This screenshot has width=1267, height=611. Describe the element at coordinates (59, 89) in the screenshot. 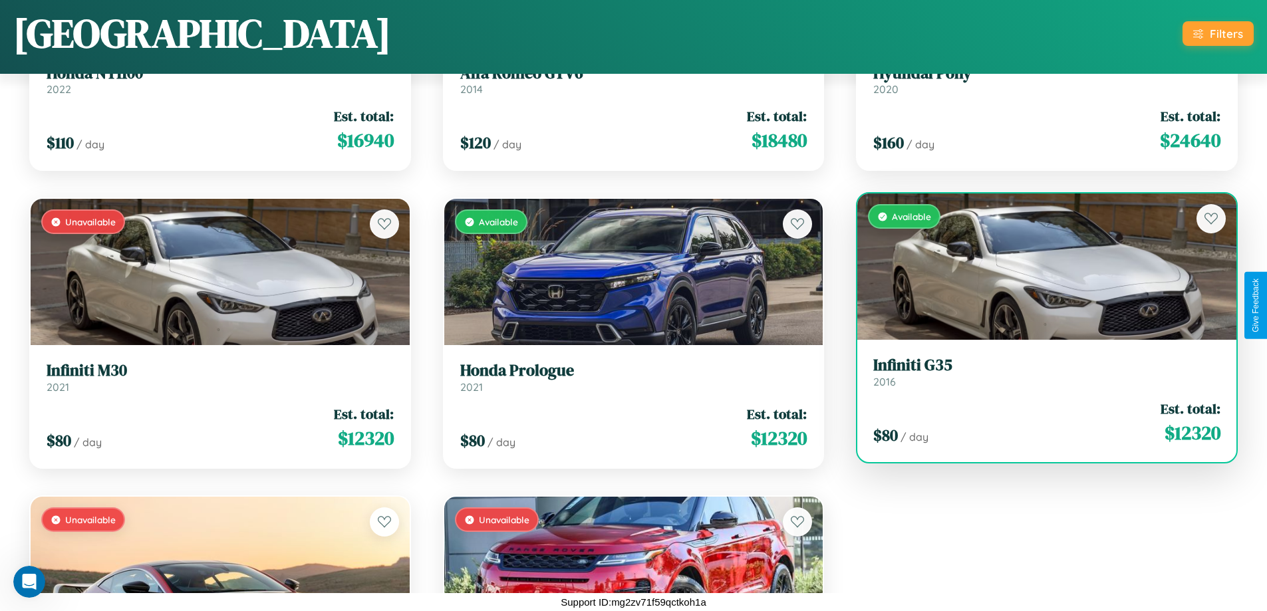

I see `span: 2022` at that location.